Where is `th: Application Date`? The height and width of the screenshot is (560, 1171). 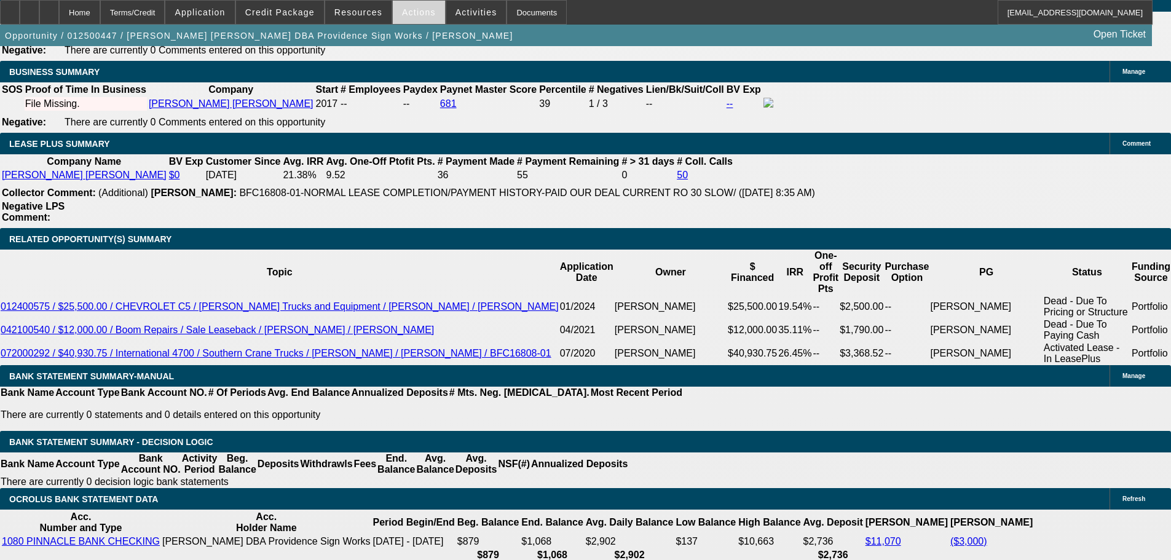 th: Application Date is located at coordinates (586, 272).